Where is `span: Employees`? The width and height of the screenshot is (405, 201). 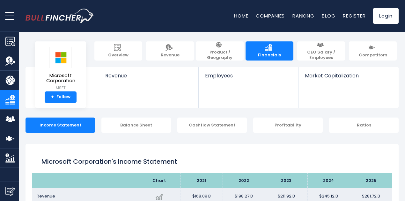
span: Employees is located at coordinates (248, 76).